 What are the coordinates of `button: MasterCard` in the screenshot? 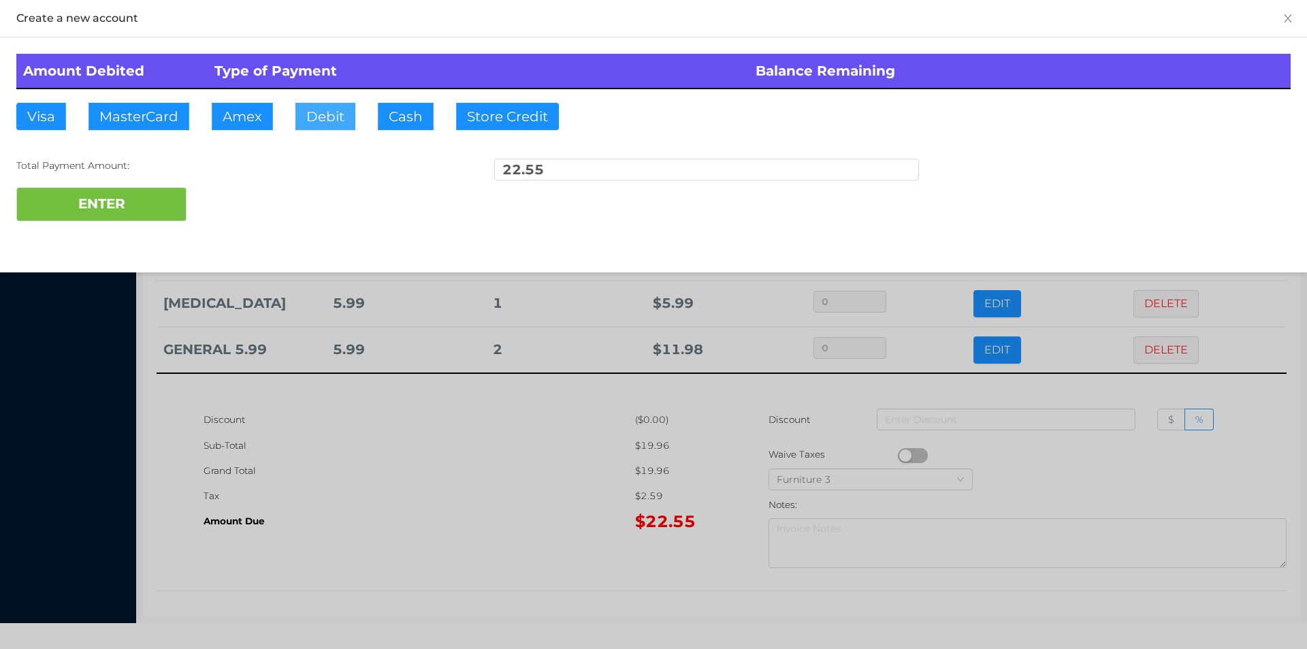 It's located at (139, 116).